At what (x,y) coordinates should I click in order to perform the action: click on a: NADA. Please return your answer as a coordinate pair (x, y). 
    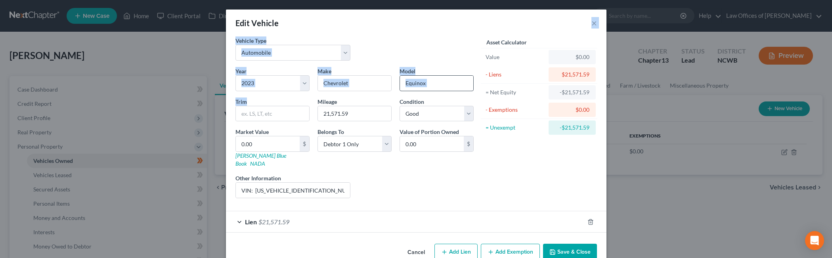
    Looking at the image, I should click on (258, 163).